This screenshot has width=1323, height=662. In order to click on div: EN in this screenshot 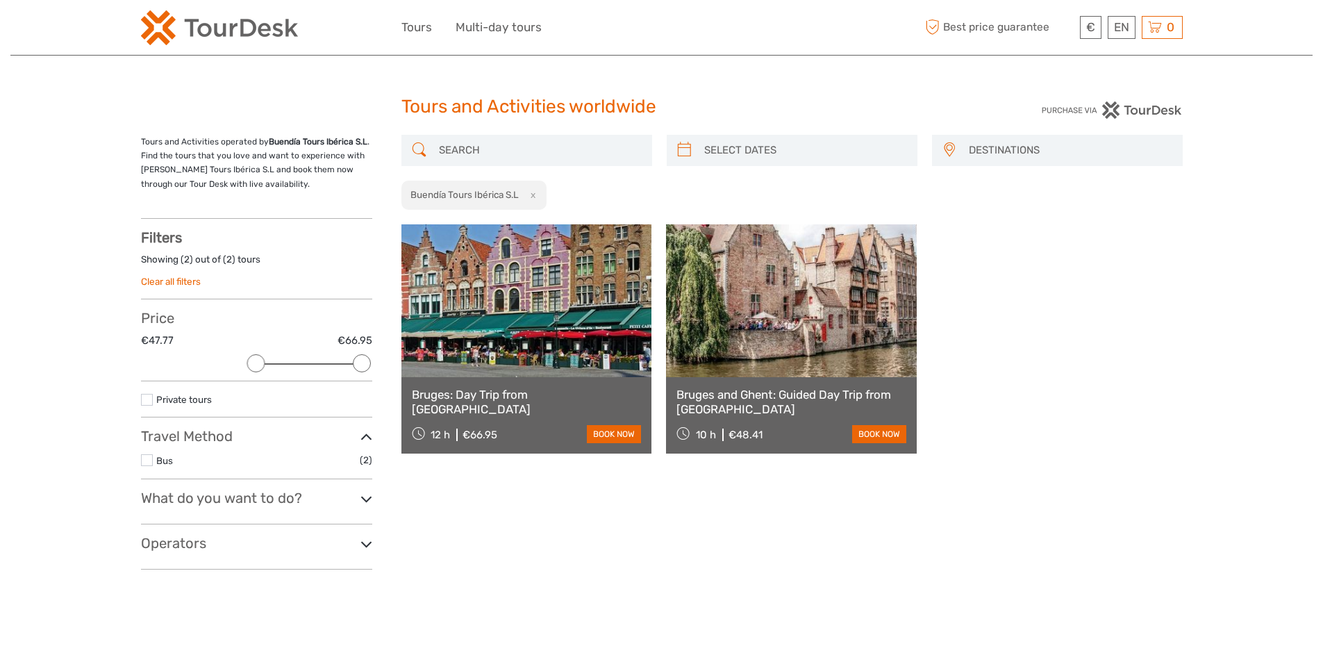, I will do `click(1122, 27)`.